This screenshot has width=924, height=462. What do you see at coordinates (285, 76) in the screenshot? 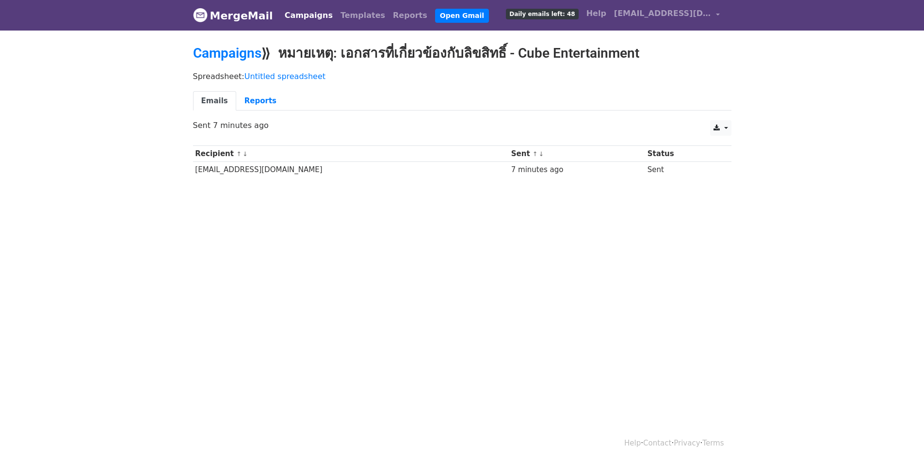
I see `a: Untitled spreadsheet` at bounding box center [285, 76].